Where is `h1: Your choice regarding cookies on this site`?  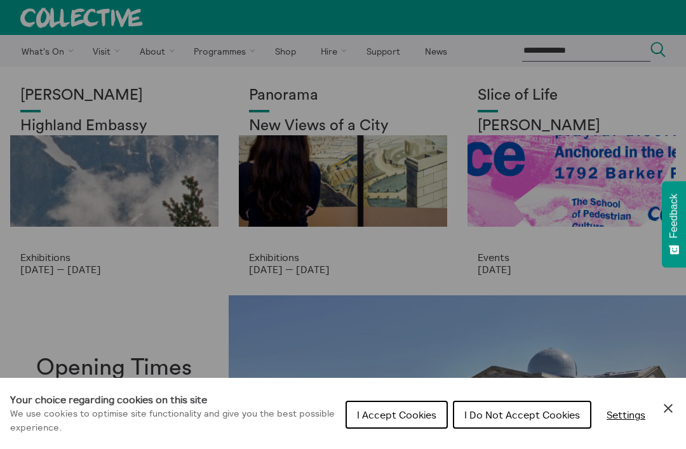 h1: Your choice regarding cookies on this site is located at coordinates (173, 399).